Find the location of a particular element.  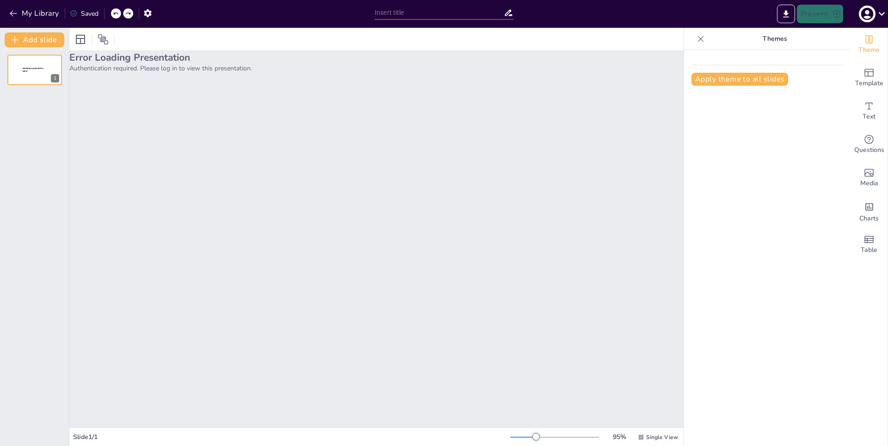

button: My Library is located at coordinates (35, 13).